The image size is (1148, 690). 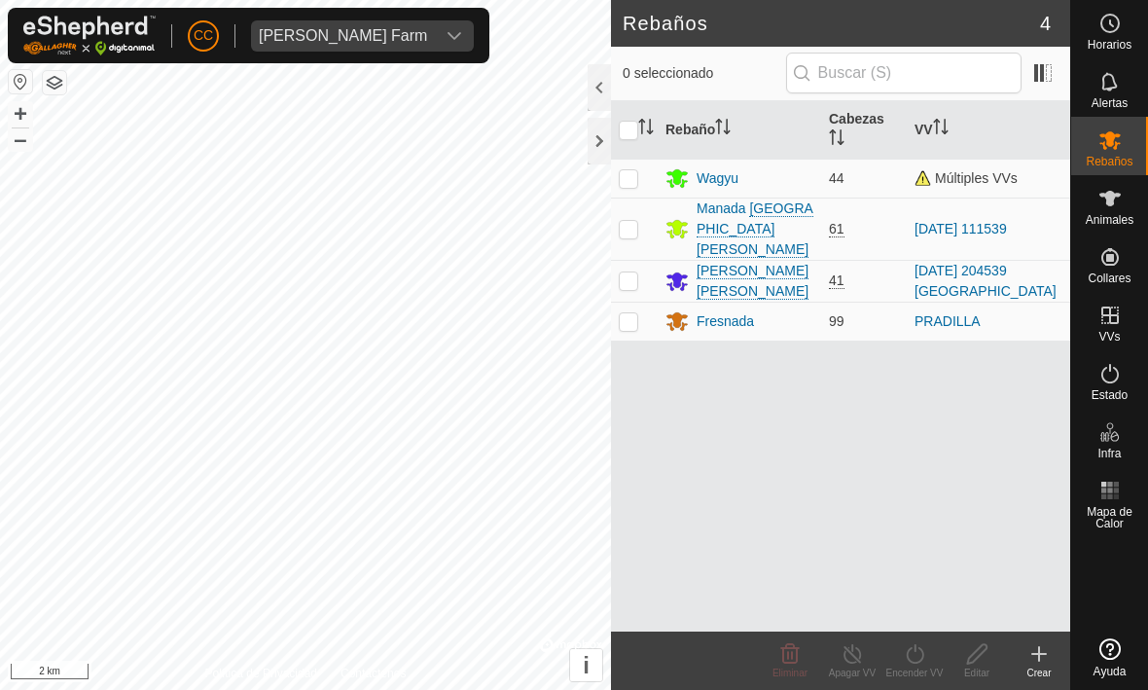 I want to click on div: Fresnada, so click(x=725, y=321).